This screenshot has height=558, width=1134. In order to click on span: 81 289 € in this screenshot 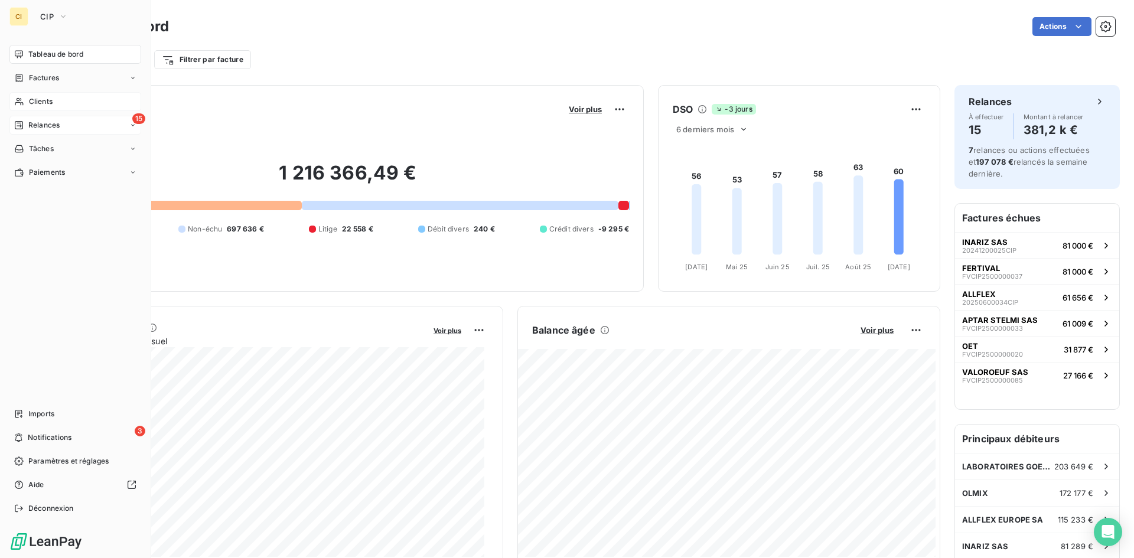, I will do `click(1076, 546)`.